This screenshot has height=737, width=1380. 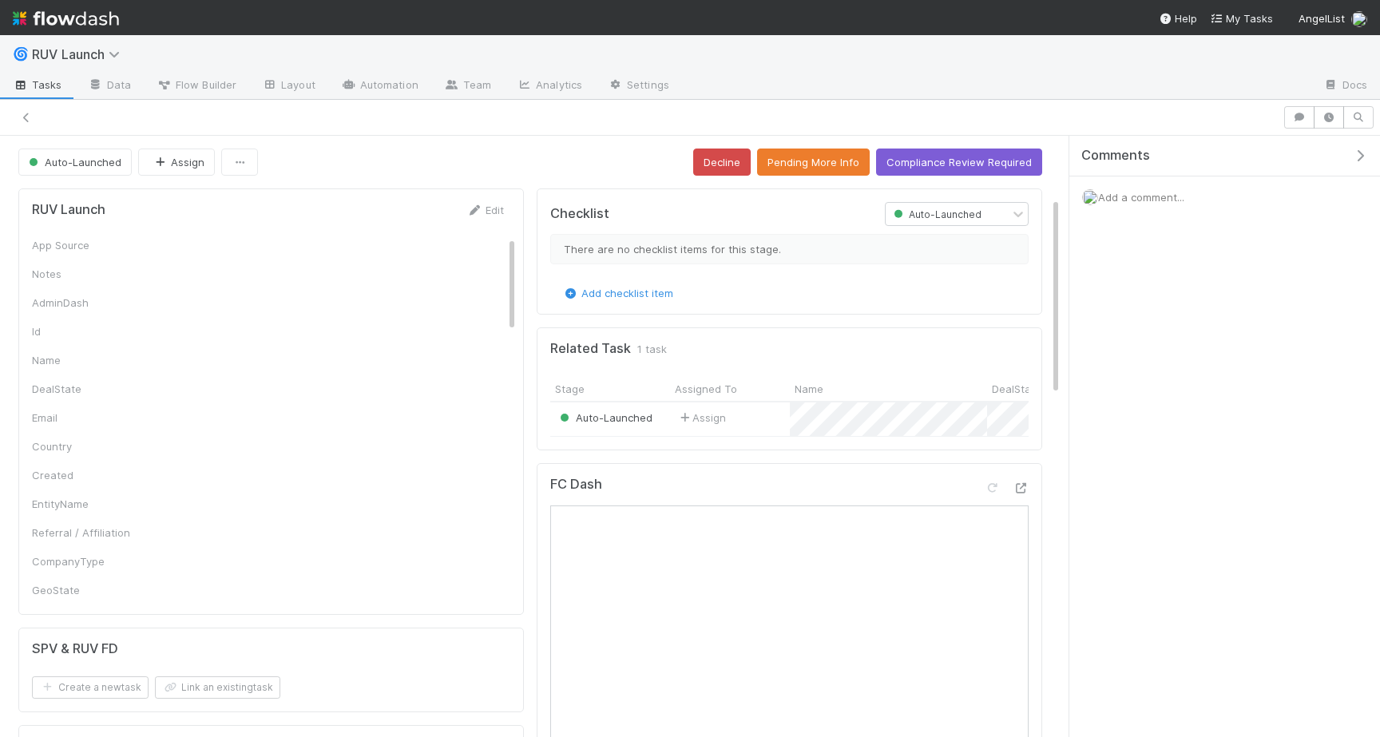 I want to click on span: Assigned To, so click(x=706, y=389).